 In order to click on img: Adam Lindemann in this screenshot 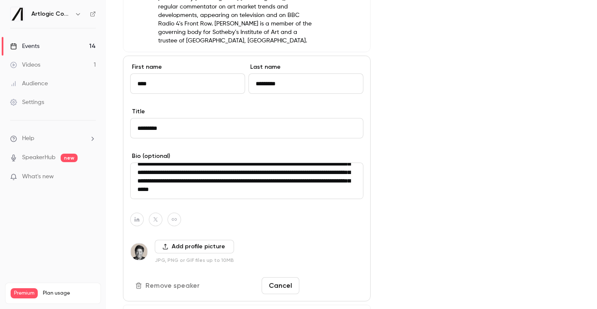, I will do `click(139, 252)`.